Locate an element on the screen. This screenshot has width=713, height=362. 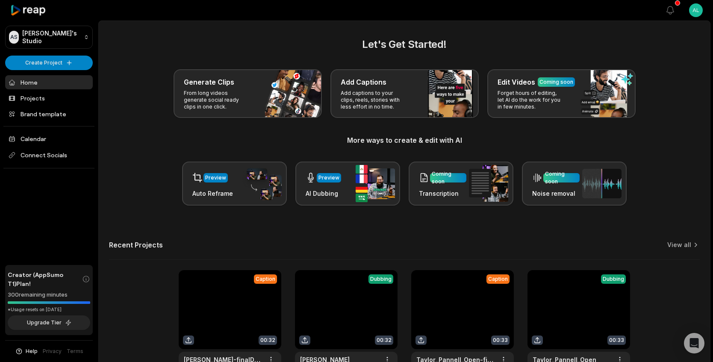
button: Help is located at coordinates (26, 352).